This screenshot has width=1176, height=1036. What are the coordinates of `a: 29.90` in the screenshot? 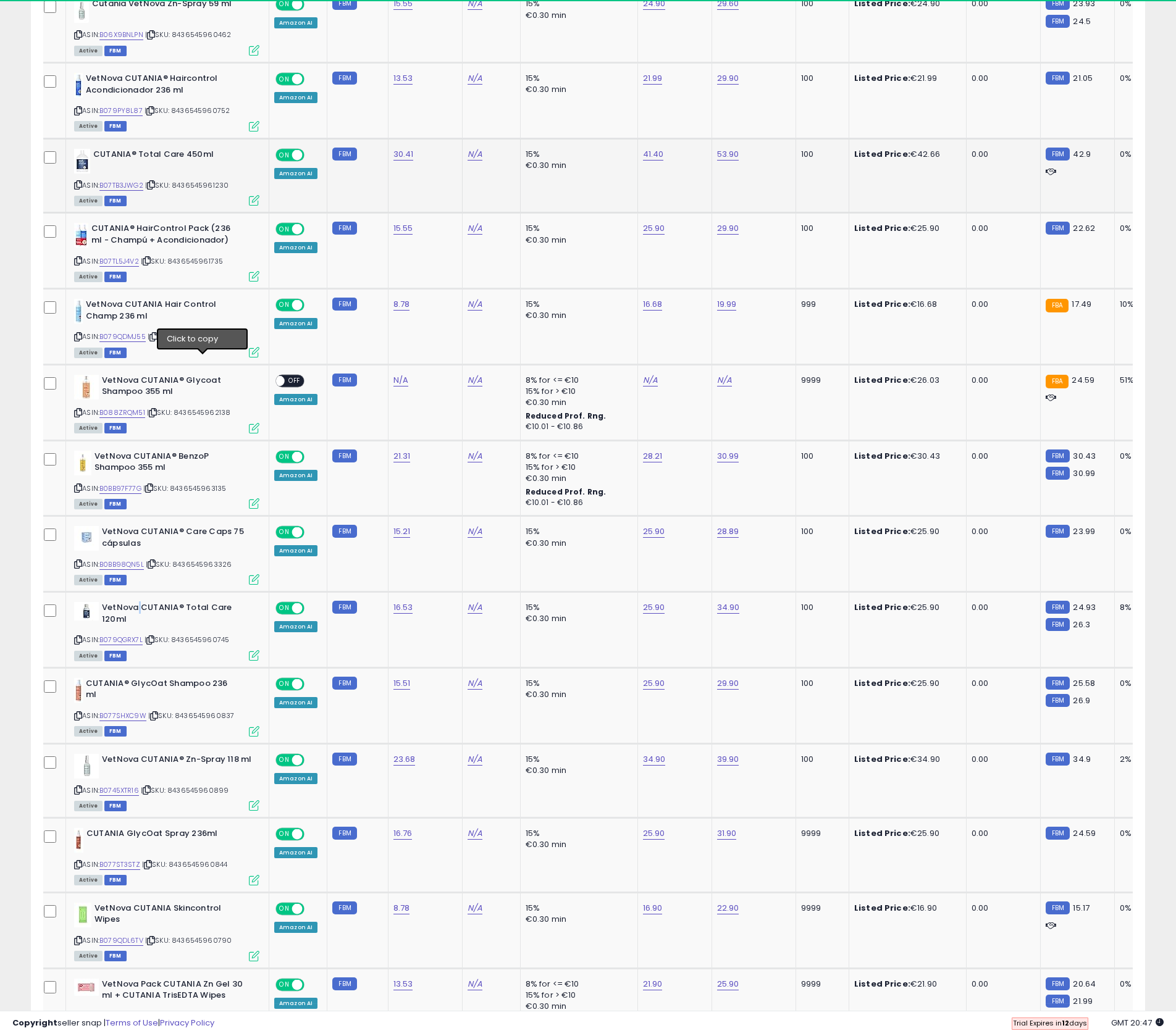 It's located at (728, 683).